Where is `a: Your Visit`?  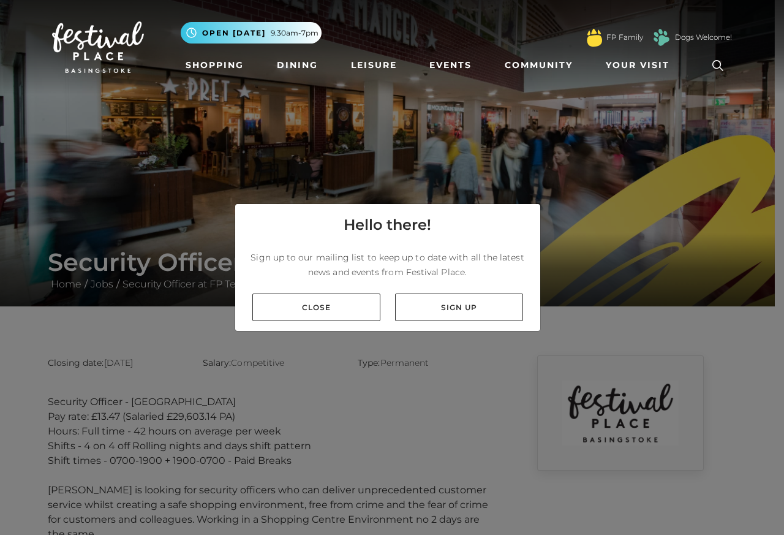 a: Your Visit is located at coordinates (641, 65).